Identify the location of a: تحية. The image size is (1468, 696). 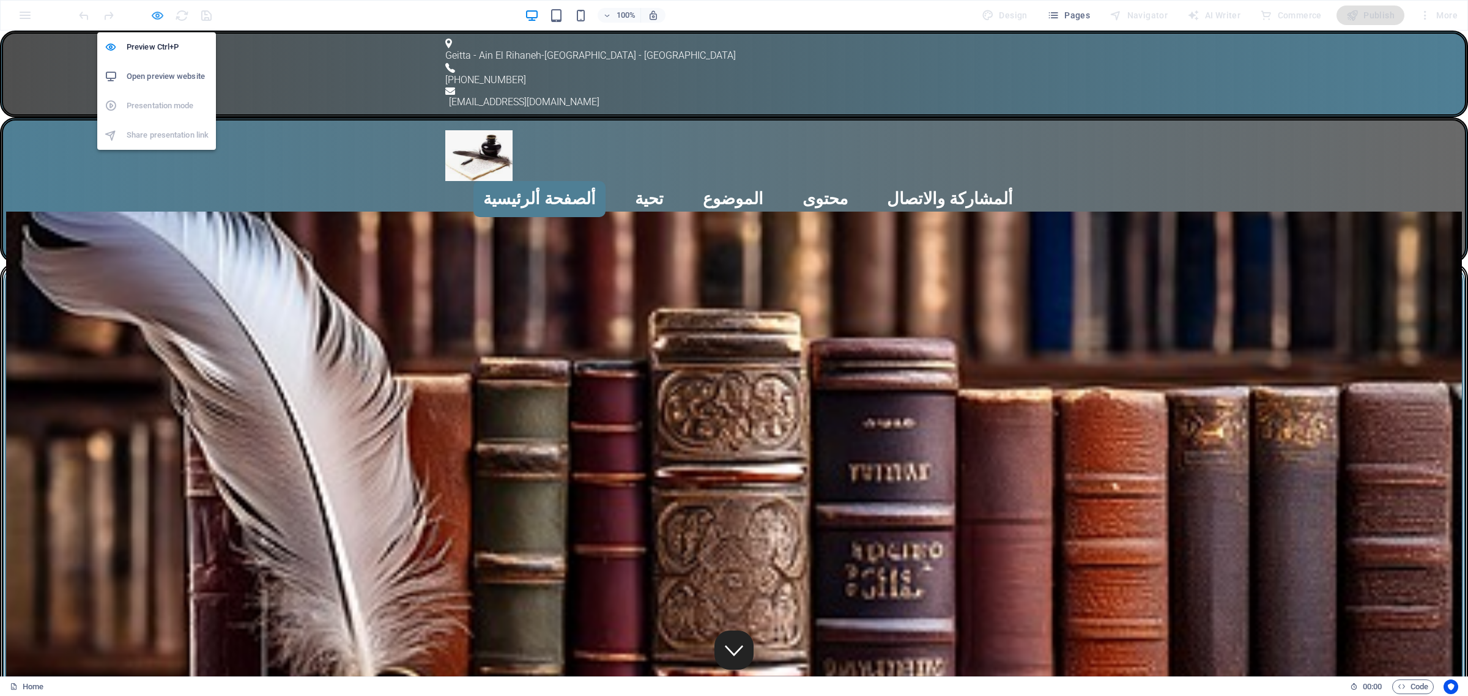
(649, 168).